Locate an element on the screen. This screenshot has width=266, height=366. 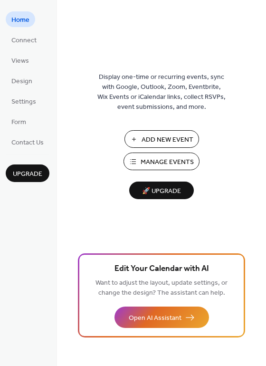
button: Add New Event is located at coordinates (162, 139).